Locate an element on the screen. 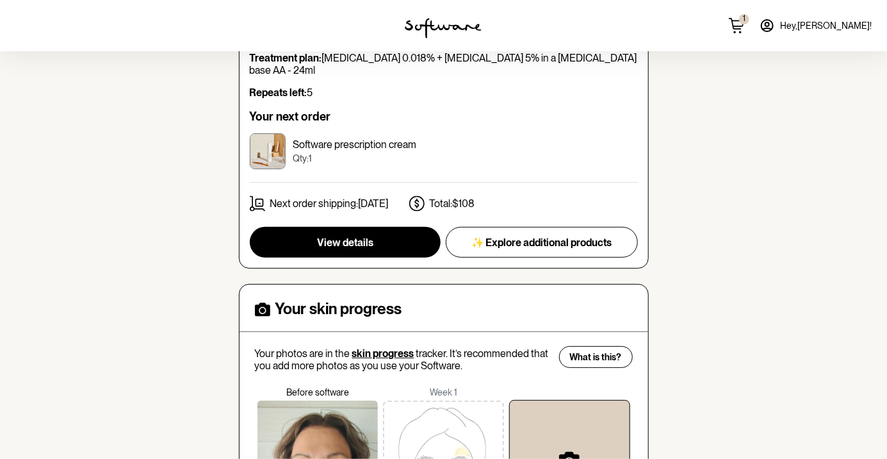 The height and width of the screenshot is (459, 887). p: Your photos are in the tracker. It’s recommended that you add more photos as you use your Software. is located at coordinates (403, 359).